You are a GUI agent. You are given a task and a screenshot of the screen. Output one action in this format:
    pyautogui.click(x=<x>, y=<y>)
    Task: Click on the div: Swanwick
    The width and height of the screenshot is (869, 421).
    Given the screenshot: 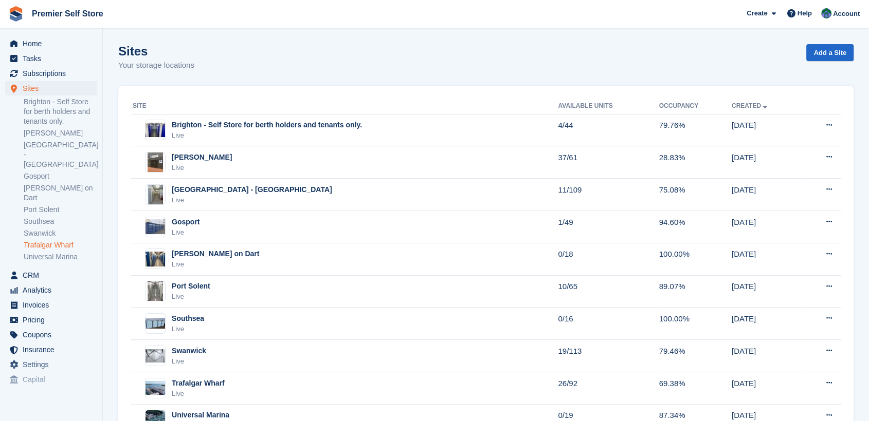 What is the action you would take?
    pyautogui.click(x=189, y=351)
    